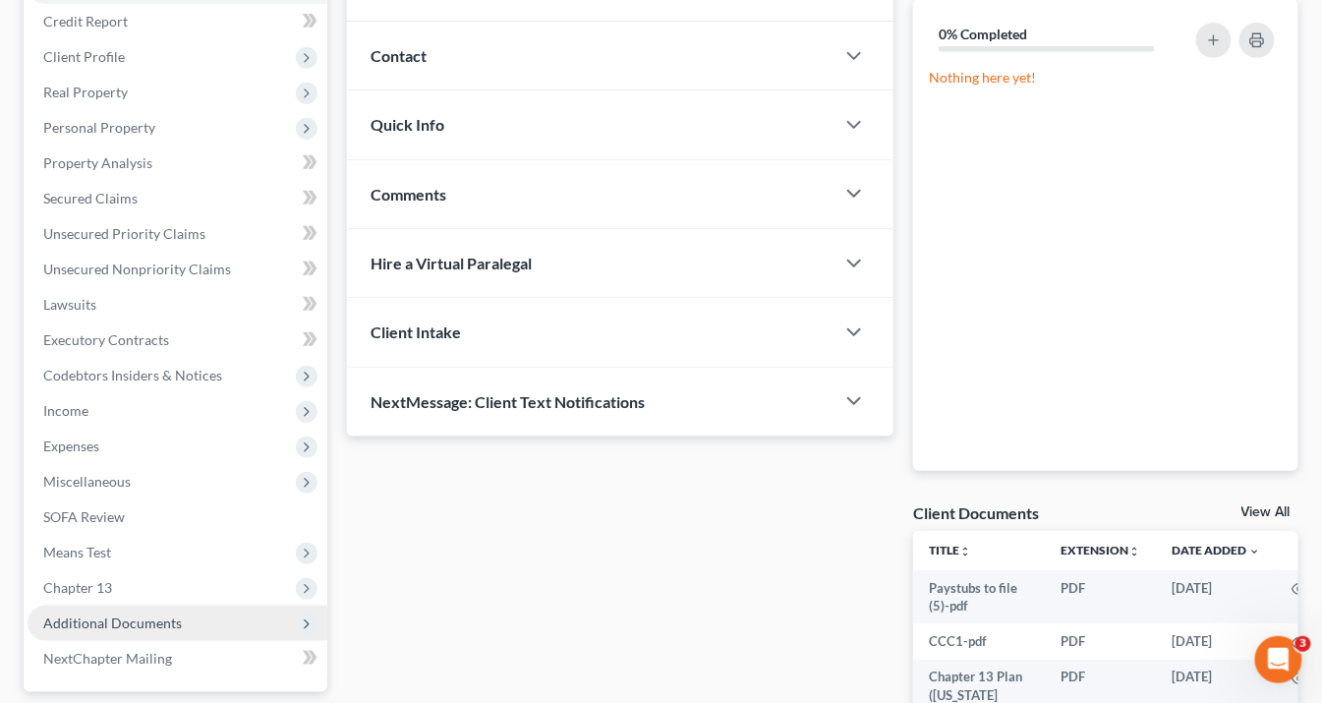 The width and height of the screenshot is (1322, 703). I want to click on td: Paystubs to file (5)-pdf, so click(979, 596).